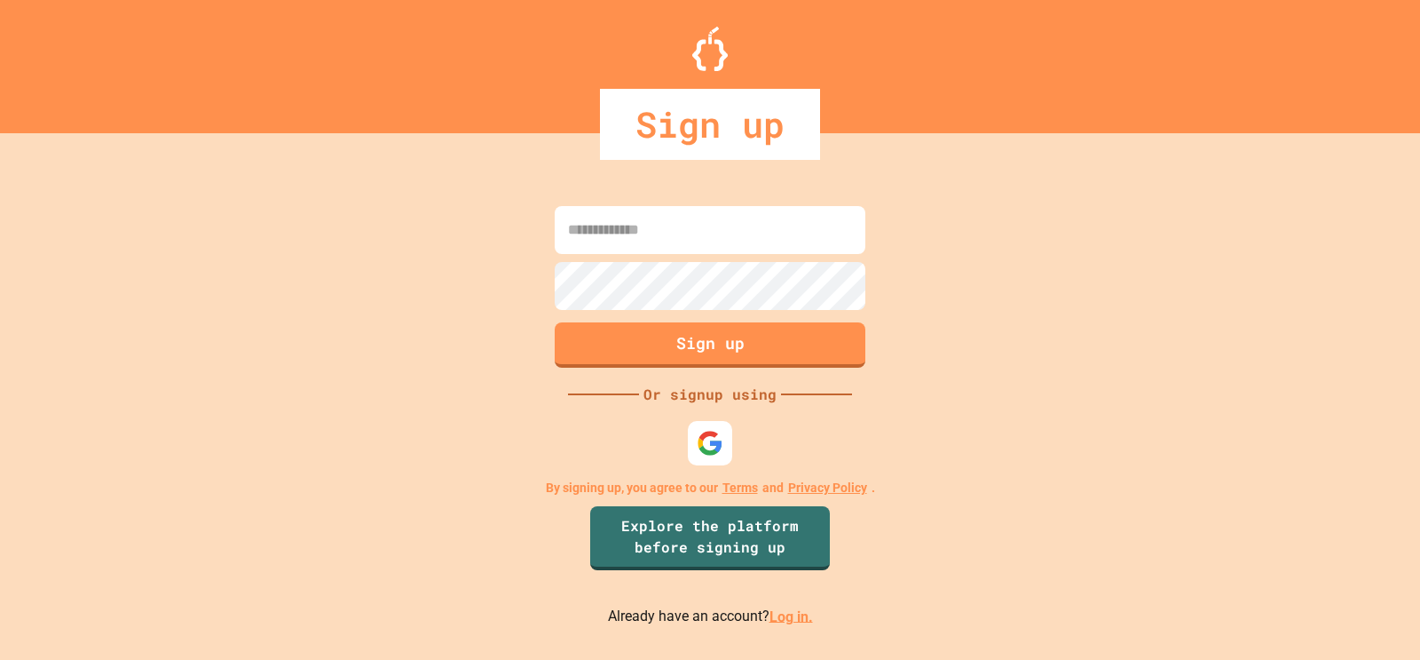 Image resolution: width=1420 pixels, height=660 pixels. What do you see at coordinates (710, 538) in the screenshot?
I see `a: Explore the platform before signing up` at bounding box center [710, 538].